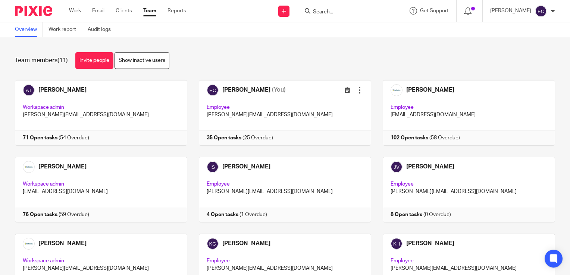  Describe the element at coordinates (124, 11) in the screenshot. I see `a: Clients` at that location.